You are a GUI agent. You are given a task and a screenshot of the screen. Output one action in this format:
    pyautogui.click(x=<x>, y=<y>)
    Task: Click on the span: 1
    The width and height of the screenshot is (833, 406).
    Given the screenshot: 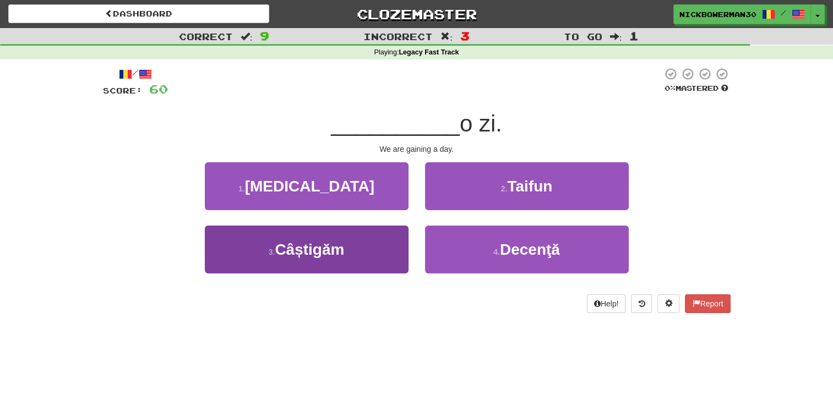 What is the action you would take?
    pyautogui.click(x=634, y=36)
    